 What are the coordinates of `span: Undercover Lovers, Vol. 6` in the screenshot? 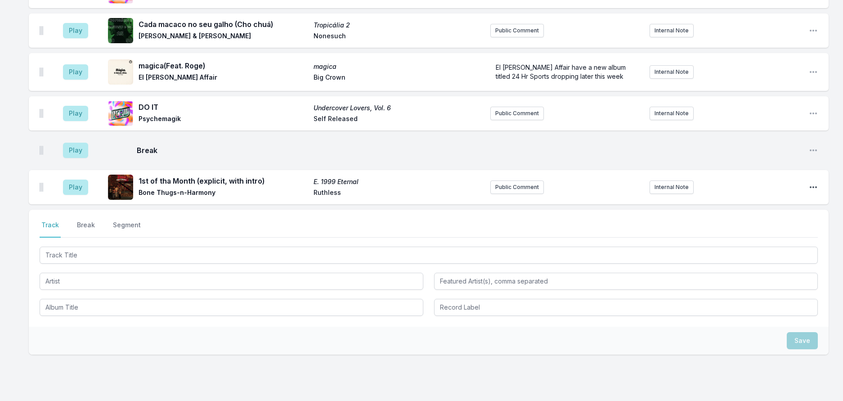 It's located at (398, 108).